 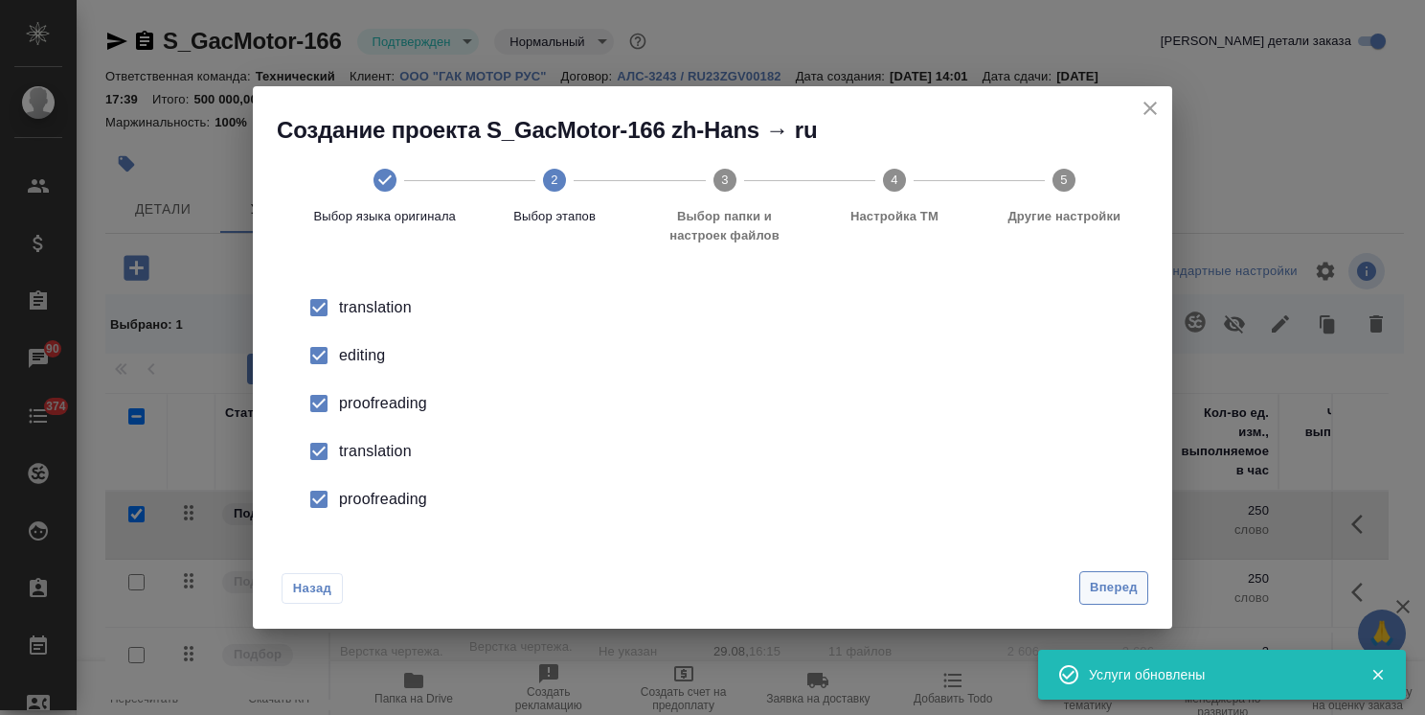 I want to click on span: Настройка ТМ, so click(x=894, y=216).